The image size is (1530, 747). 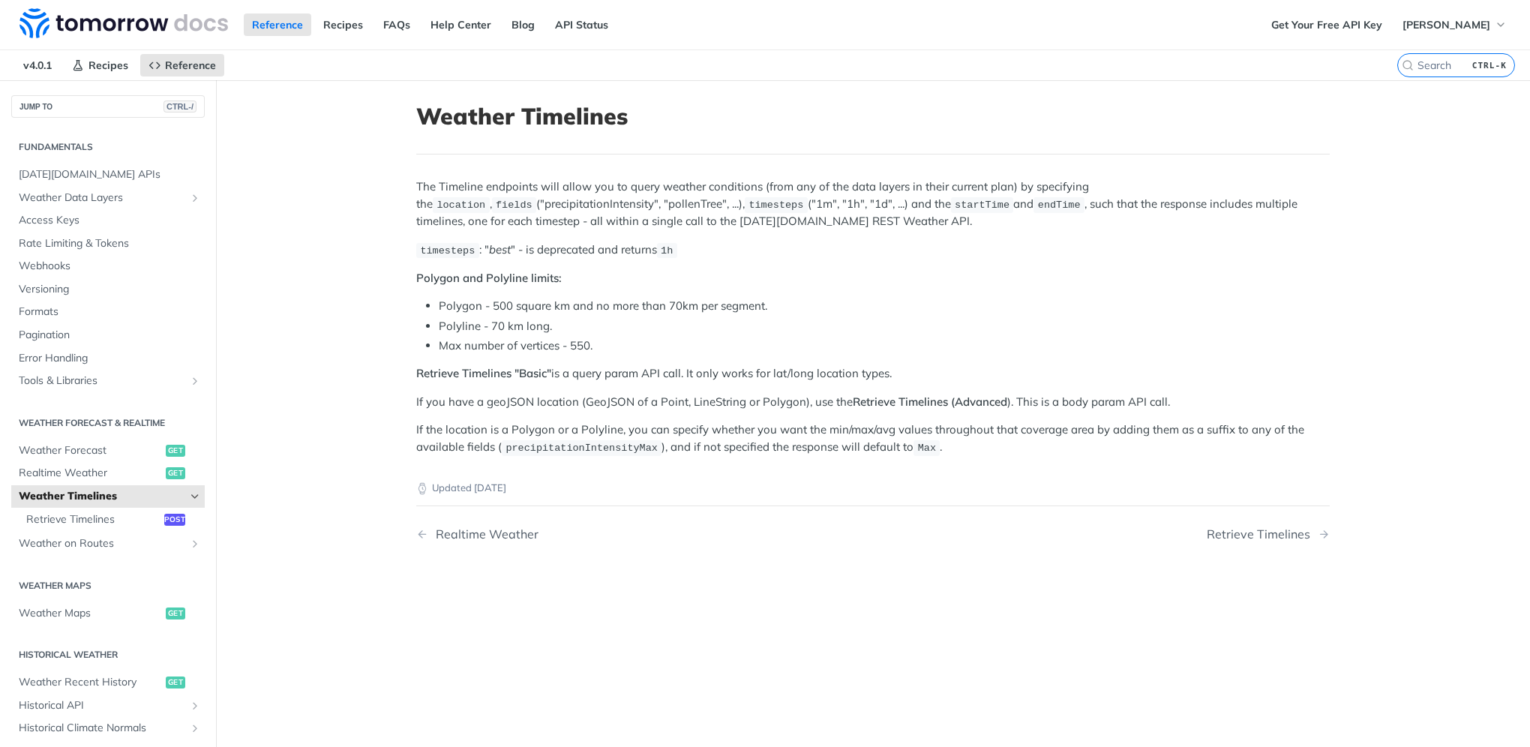 What do you see at coordinates (108, 381) in the screenshot?
I see `a: Tools & LibrariesShow subpages for Tools & Libraries` at bounding box center [108, 381].